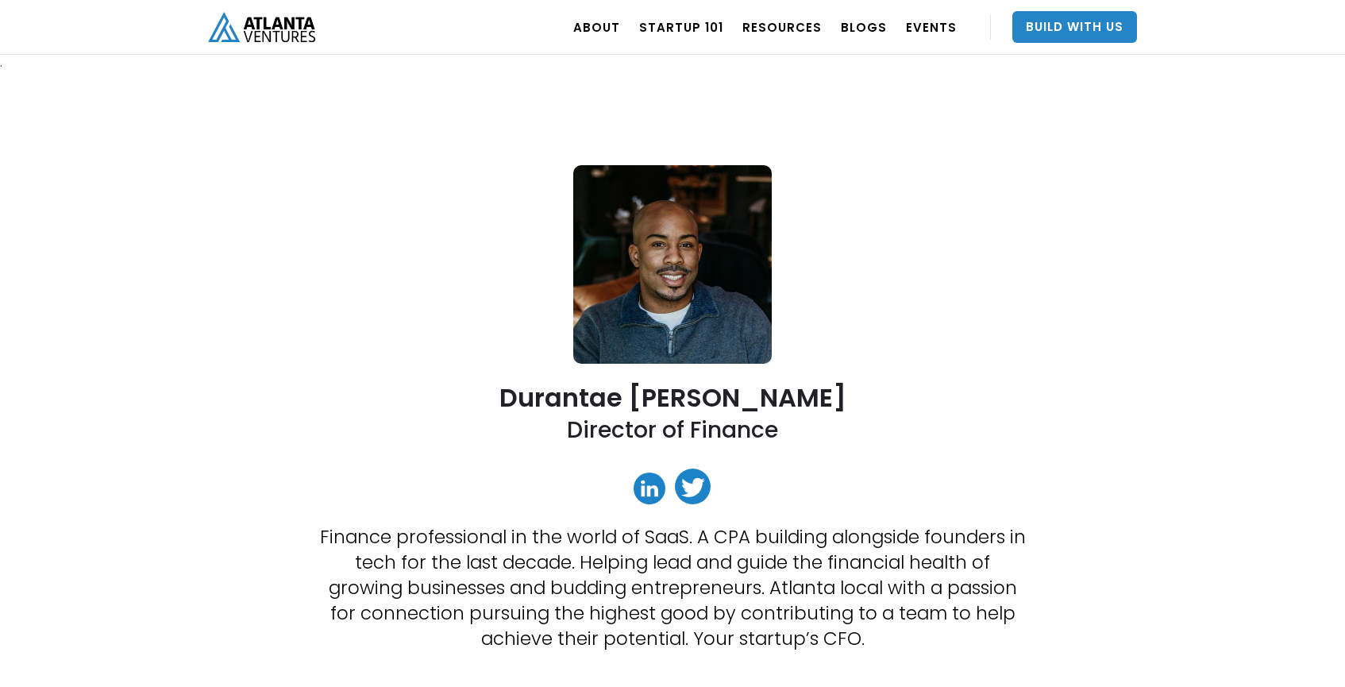 Image resolution: width=1345 pixels, height=687 pixels. I want to click on a: RESOURCES, so click(782, 27).